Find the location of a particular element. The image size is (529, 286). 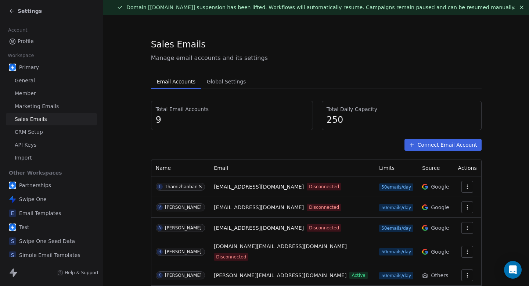

span: Import is located at coordinates (23, 158).